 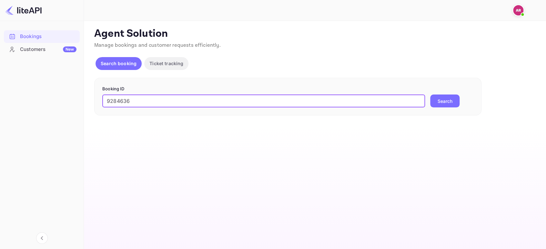 I want to click on div: New, so click(x=70, y=49).